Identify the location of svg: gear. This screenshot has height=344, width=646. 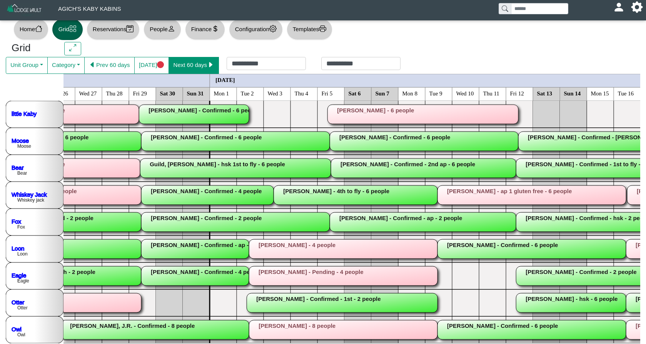
(273, 28).